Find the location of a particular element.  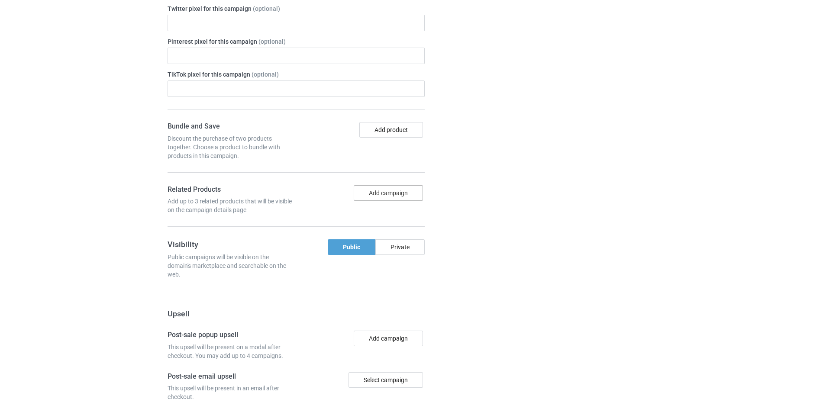

h4: Post-sale email upsell is located at coordinates (230, 376).